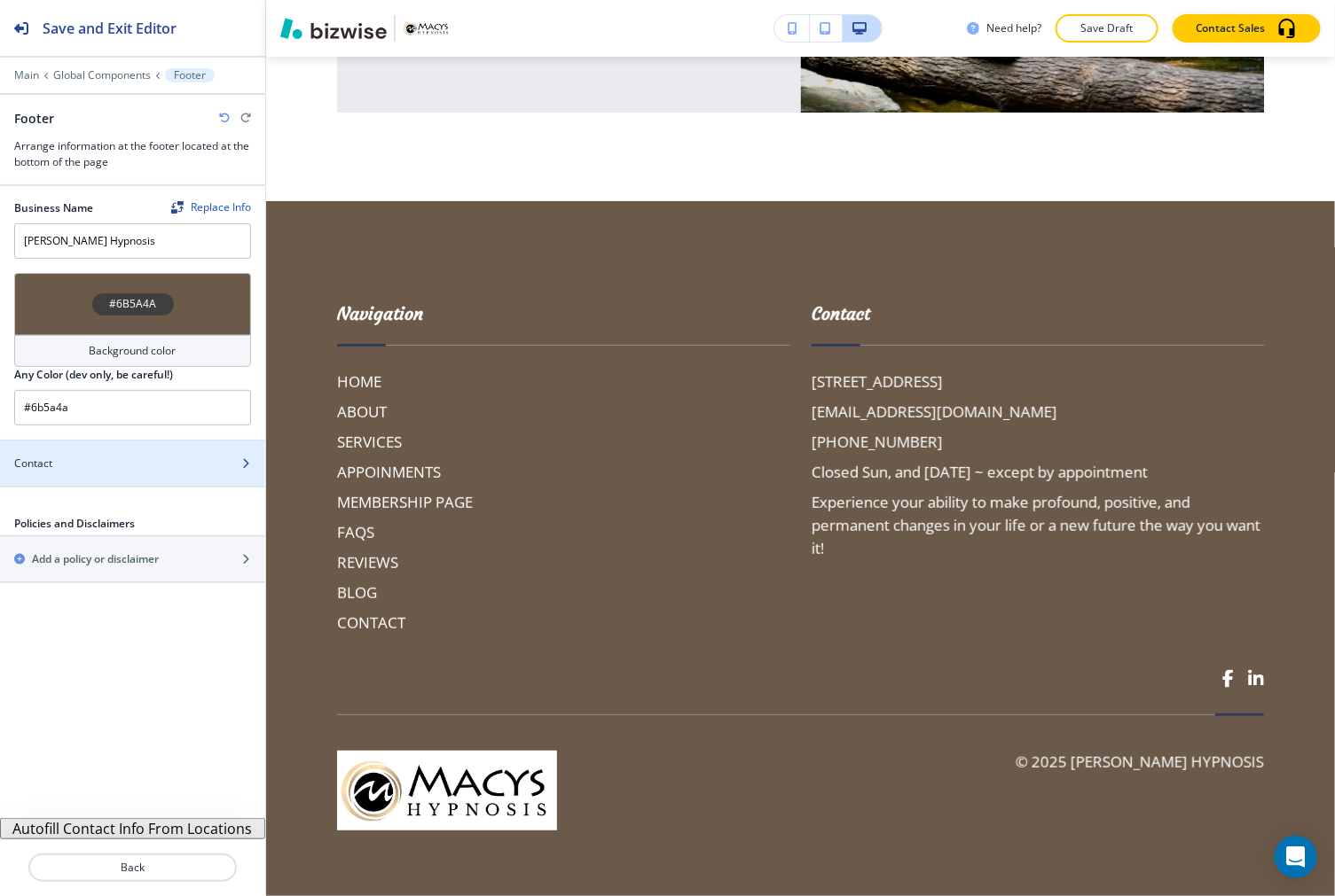 The width and height of the screenshot is (1335, 896). Describe the element at coordinates (563, 412) in the screenshot. I see `h6: ABOUT` at that location.